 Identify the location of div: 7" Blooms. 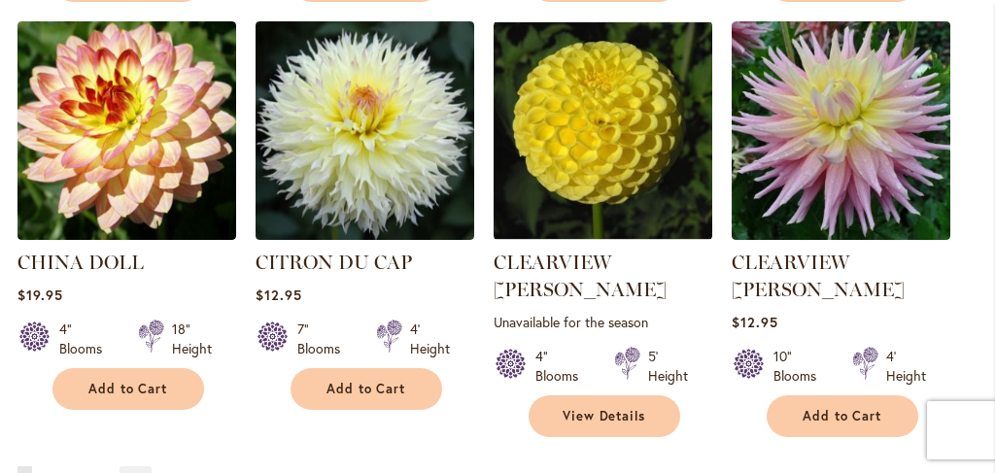
(324, 339).